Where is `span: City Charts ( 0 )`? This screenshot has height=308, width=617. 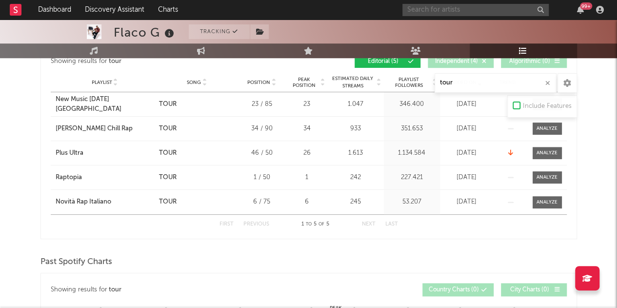 span: City Charts ( 0 ) is located at coordinates (530, 290).